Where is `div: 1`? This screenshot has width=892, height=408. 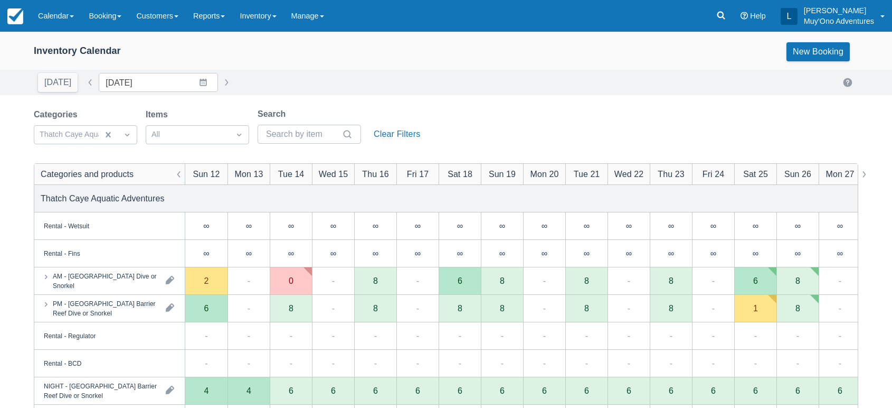 div: 1 is located at coordinates (755, 308).